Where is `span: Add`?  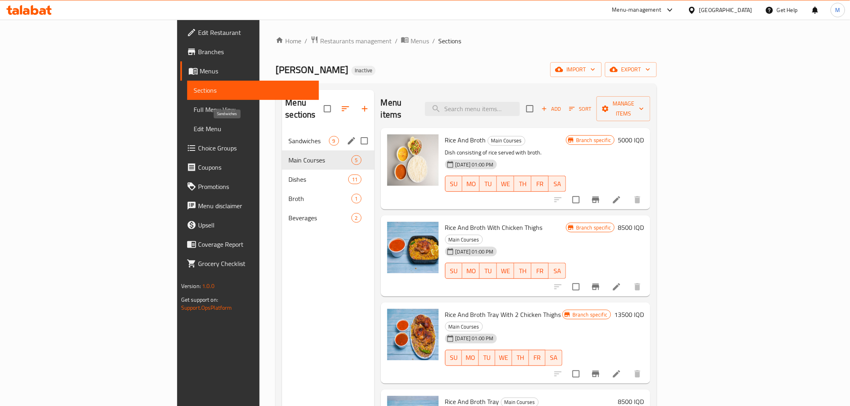
span: Add is located at coordinates (551, 109).